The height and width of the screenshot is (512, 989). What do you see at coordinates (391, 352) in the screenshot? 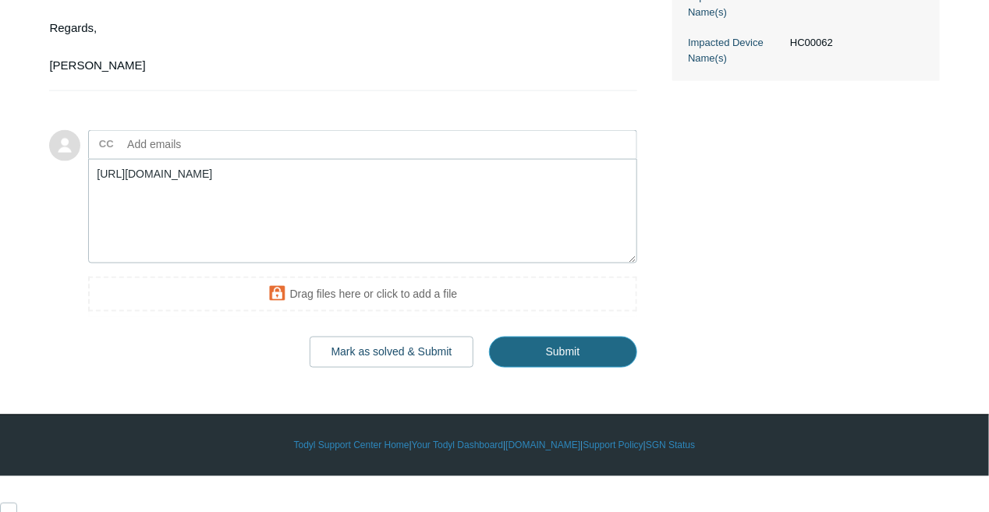
I see `button: Mark as solved & Submit` at bounding box center [391, 352].